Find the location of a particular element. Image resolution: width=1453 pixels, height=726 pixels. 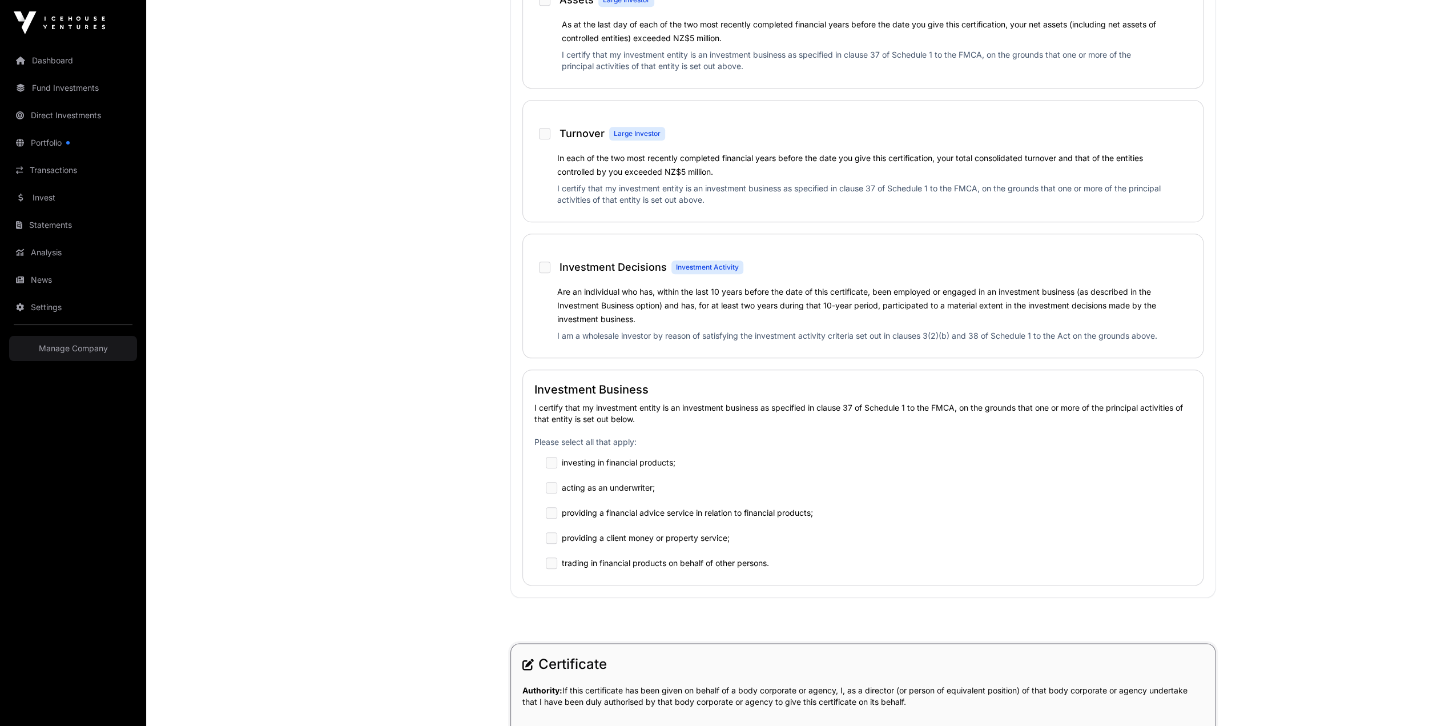

div: Chat Widget is located at coordinates (1425, 698).